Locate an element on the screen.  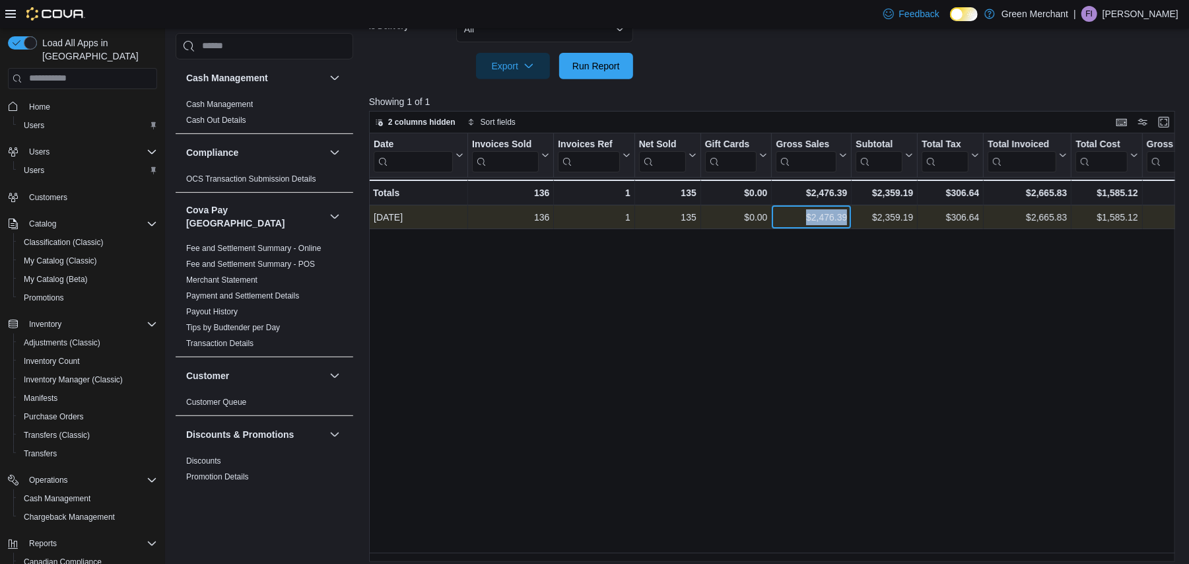
span: Customer Queue is located at coordinates (216, 402).